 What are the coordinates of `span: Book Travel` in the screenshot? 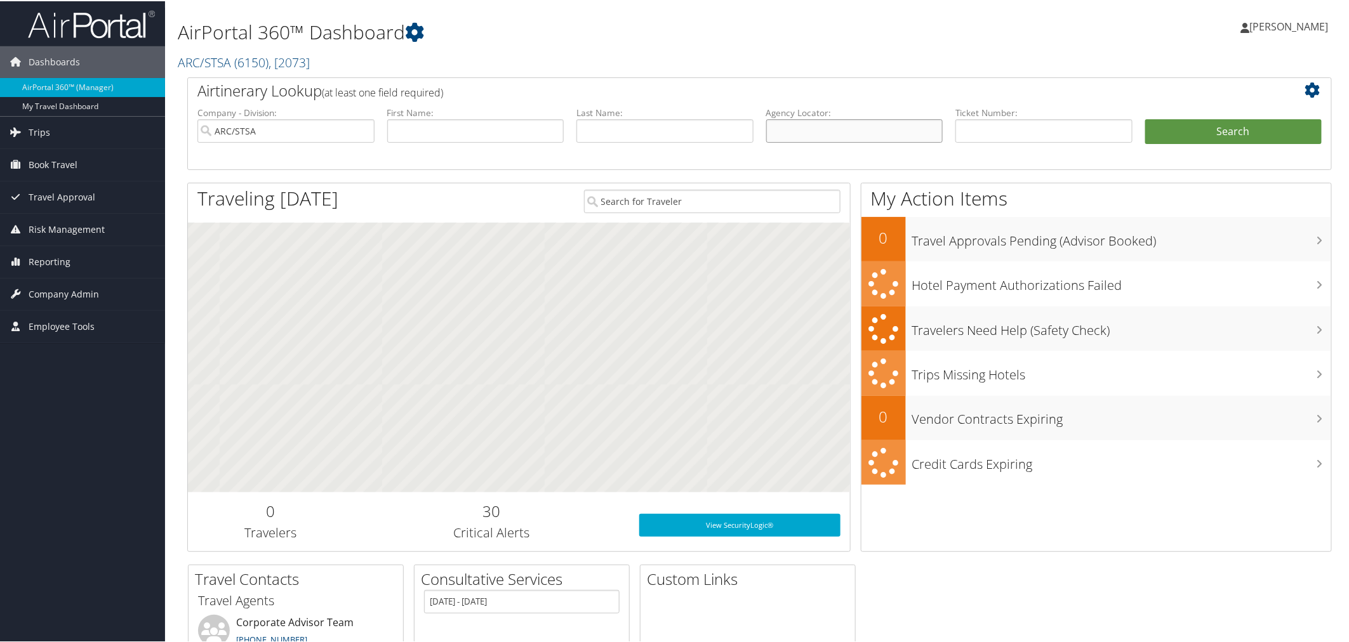 It's located at (53, 164).